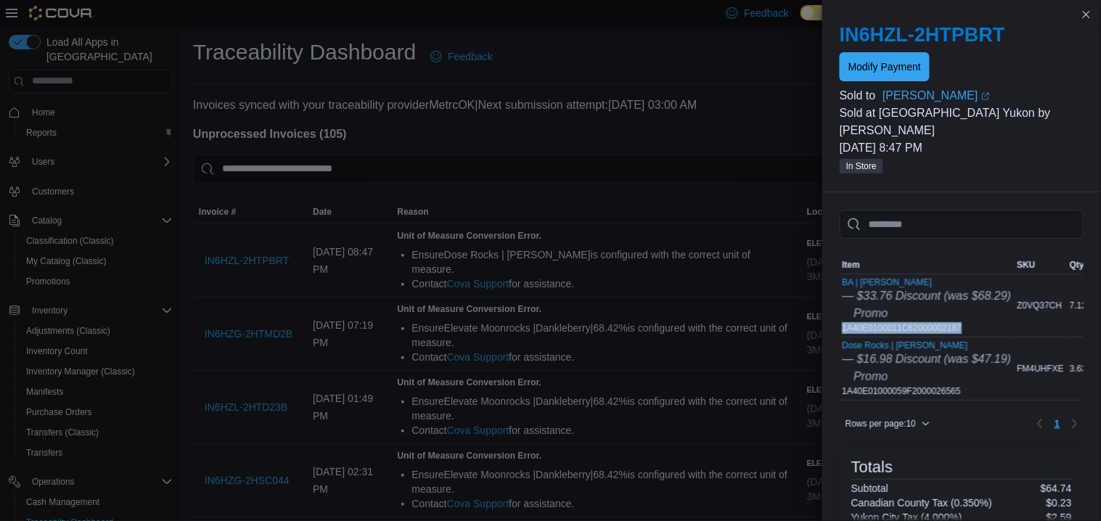  What do you see at coordinates (927, 296) in the screenshot?
I see `div: — $33.76 Discount (was $68.29)` at bounding box center [927, 296].